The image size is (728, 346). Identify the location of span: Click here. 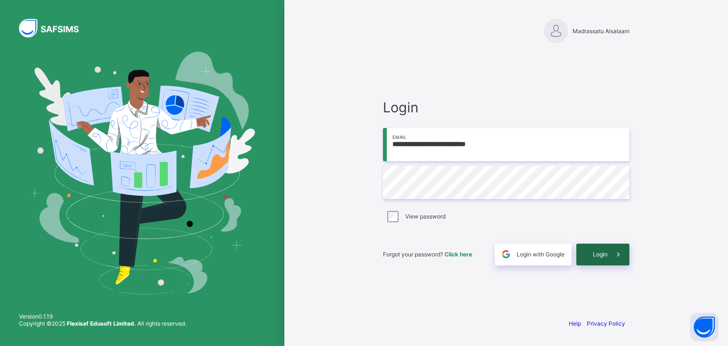
(458, 254).